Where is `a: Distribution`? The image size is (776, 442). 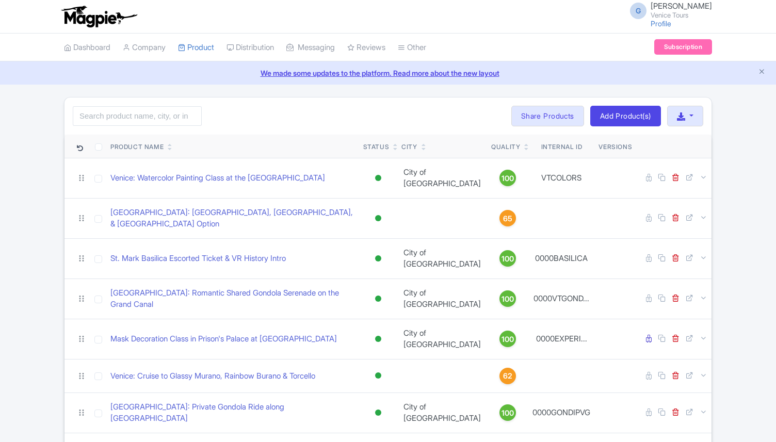 a: Distribution is located at coordinates (250, 47).